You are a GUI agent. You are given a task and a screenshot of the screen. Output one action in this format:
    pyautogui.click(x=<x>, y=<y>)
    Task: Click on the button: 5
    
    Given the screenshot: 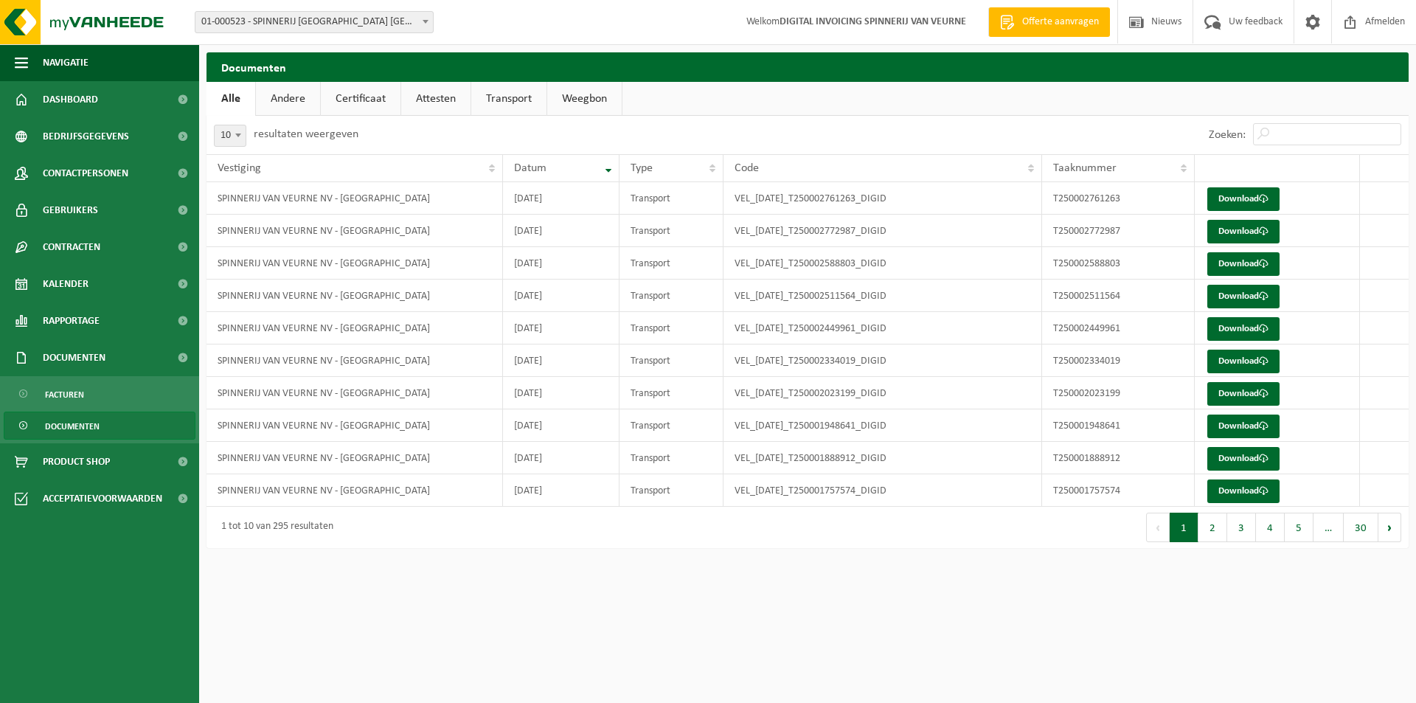 What is the action you would take?
    pyautogui.click(x=1299, y=527)
    